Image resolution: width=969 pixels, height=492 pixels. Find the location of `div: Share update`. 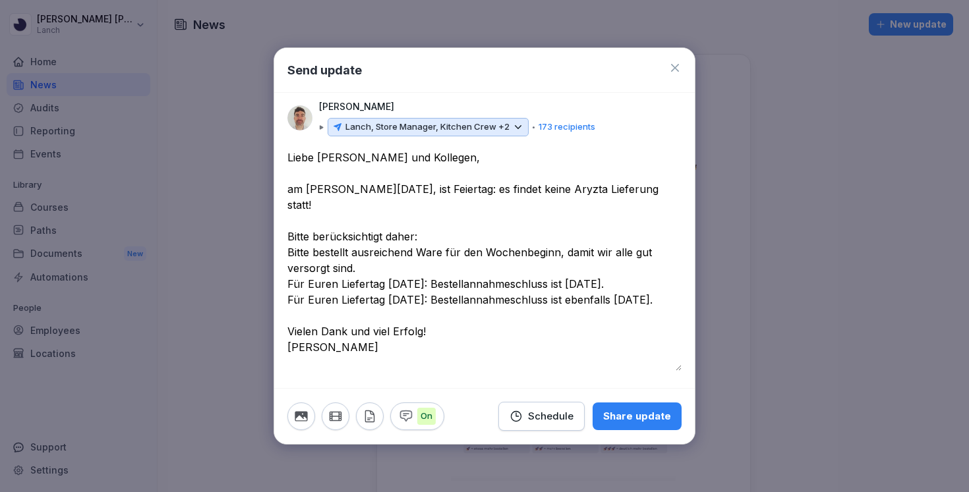

div: Share update is located at coordinates (637, 417).